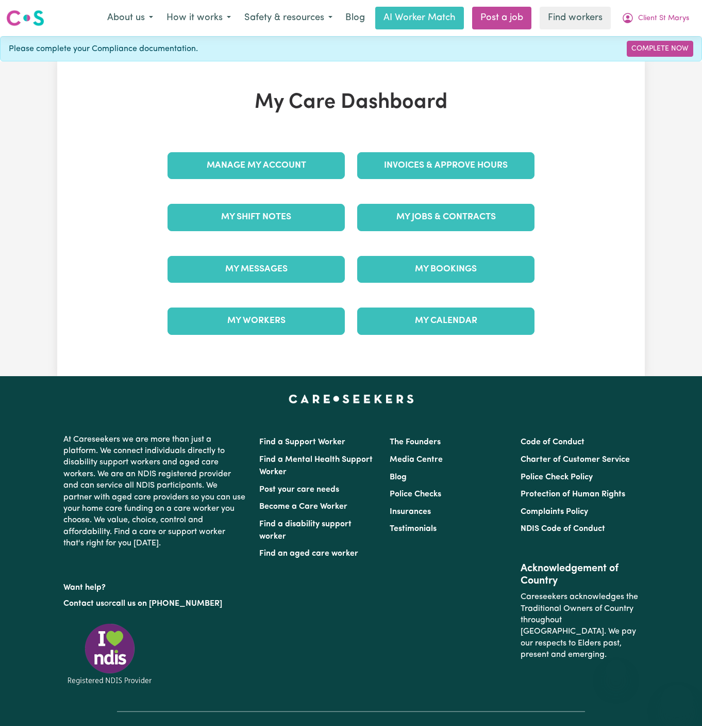  Describe the element at coordinates (416, 459) in the screenshot. I see `a: Media Centre` at that location.